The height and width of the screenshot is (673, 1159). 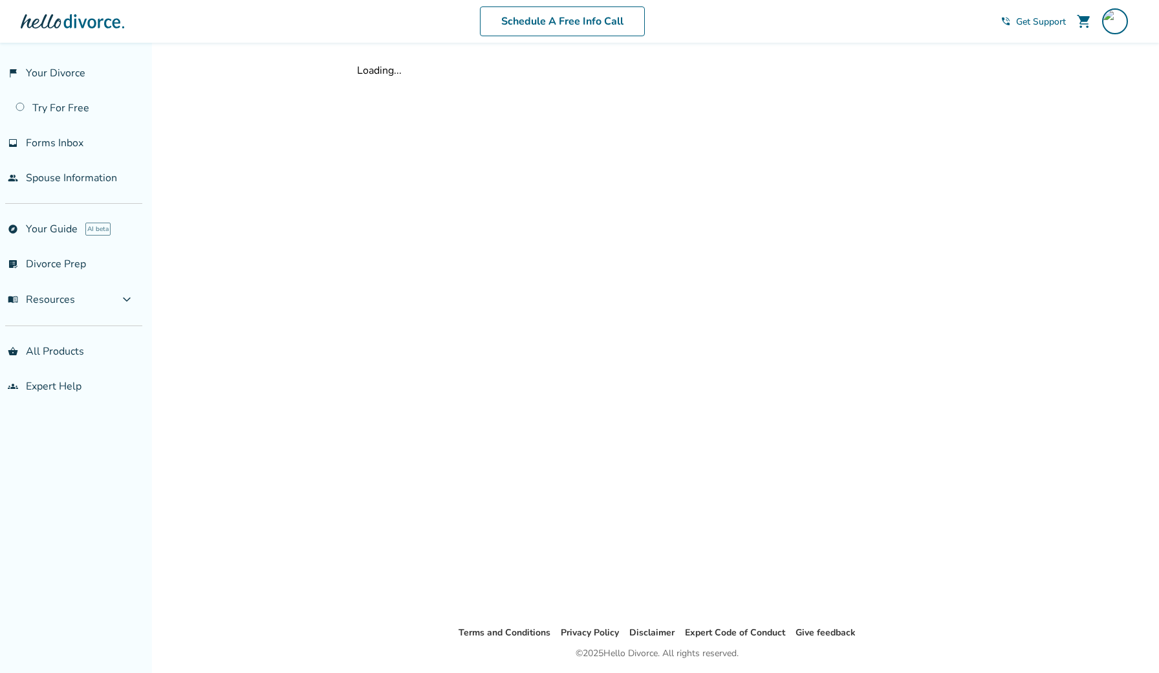 What do you see at coordinates (562, 21) in the screenshot?
I see `a: Schedule A Free Info Call` at bounding box center [562, 21].